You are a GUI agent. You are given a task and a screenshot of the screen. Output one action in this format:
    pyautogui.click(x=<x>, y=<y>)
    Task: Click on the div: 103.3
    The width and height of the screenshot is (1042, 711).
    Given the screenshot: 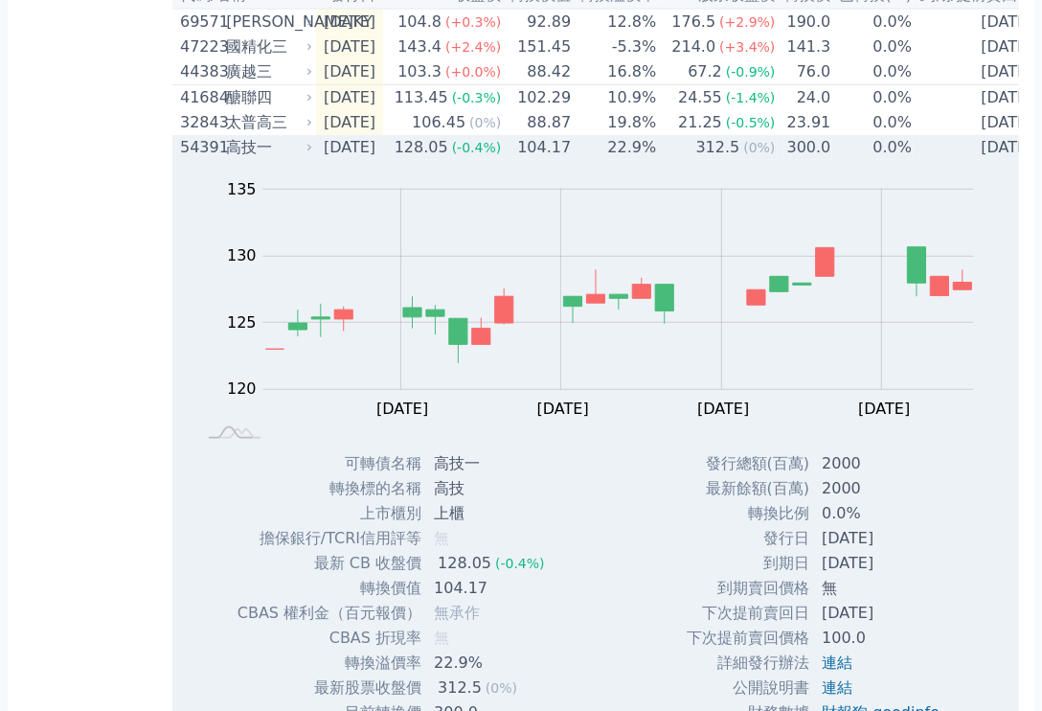 What is the action you would take?
    pyautogui.click(x=420, y=72)
    